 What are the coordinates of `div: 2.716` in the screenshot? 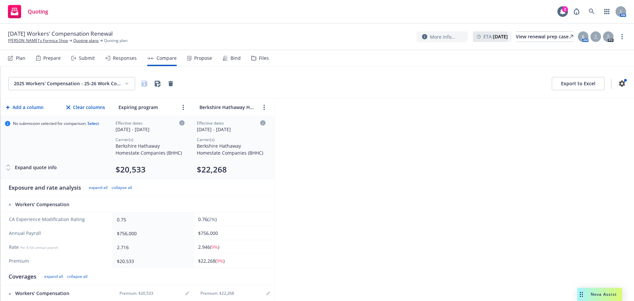 It's located at (152, 247).